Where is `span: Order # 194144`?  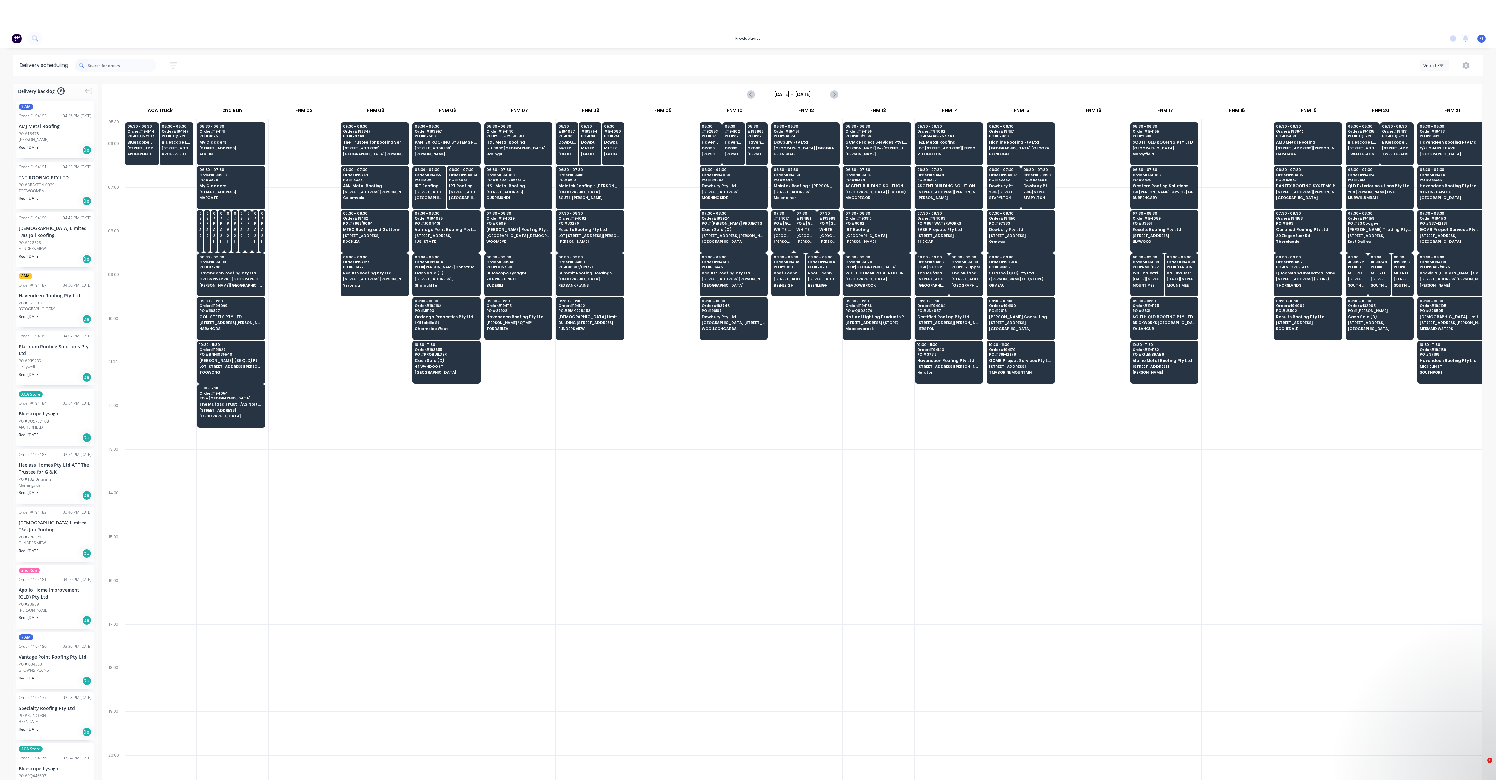
span: Order # 194144 is located at coordinates (142, 131).